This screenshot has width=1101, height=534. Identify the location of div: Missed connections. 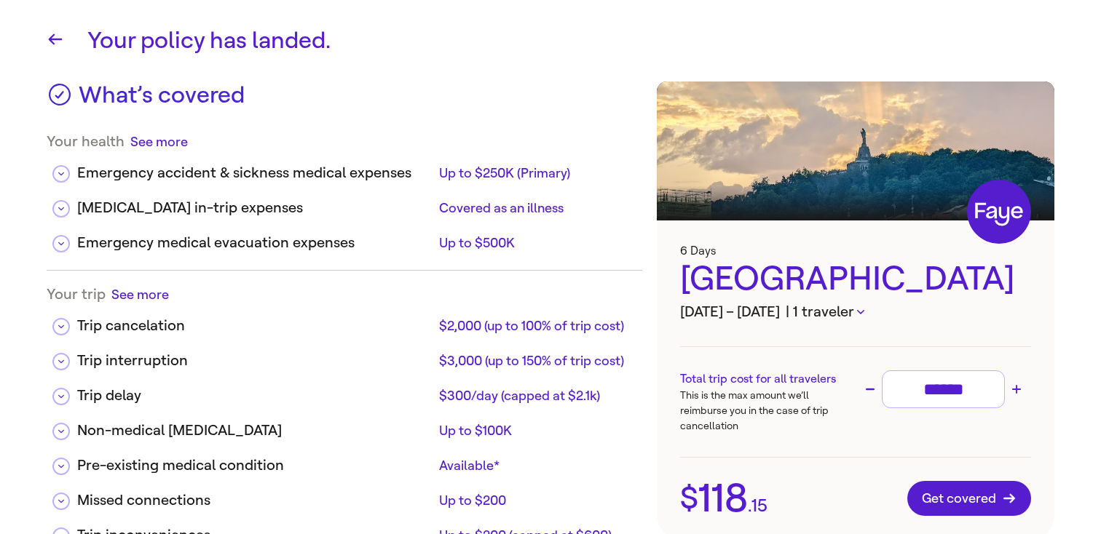
(255, 501).